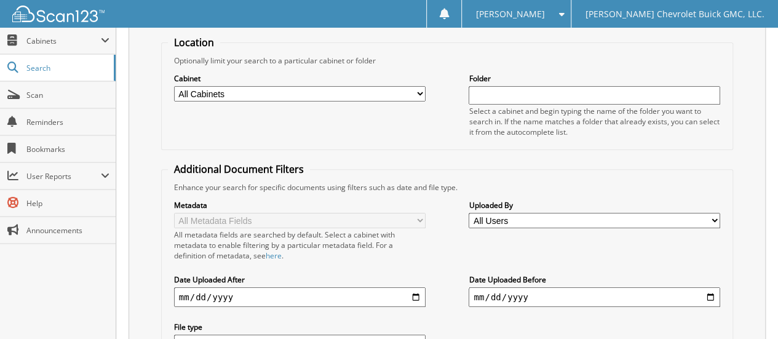 This screenshot has width=778, height=339. Describe the element at coordinates (68, 122) in the screenshot. I see `span: Reminders` at that location.